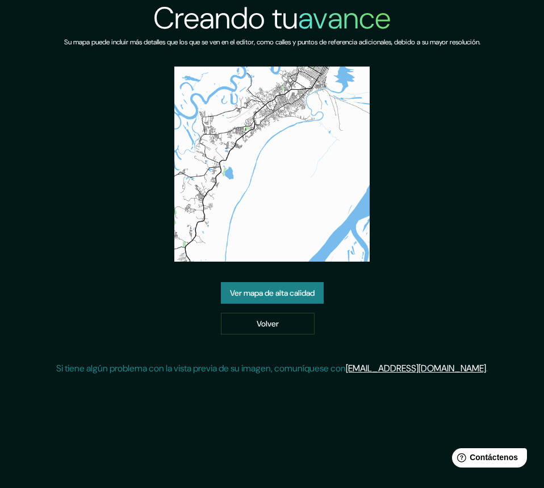 This screenshot has width=544, height=488. Describe the element at coordinates (272, 42) in the screenshot. I see `font: Su mapa puede incluir más detalles que los que se ven en el editor, como calles y puntos de refer...` at that location.